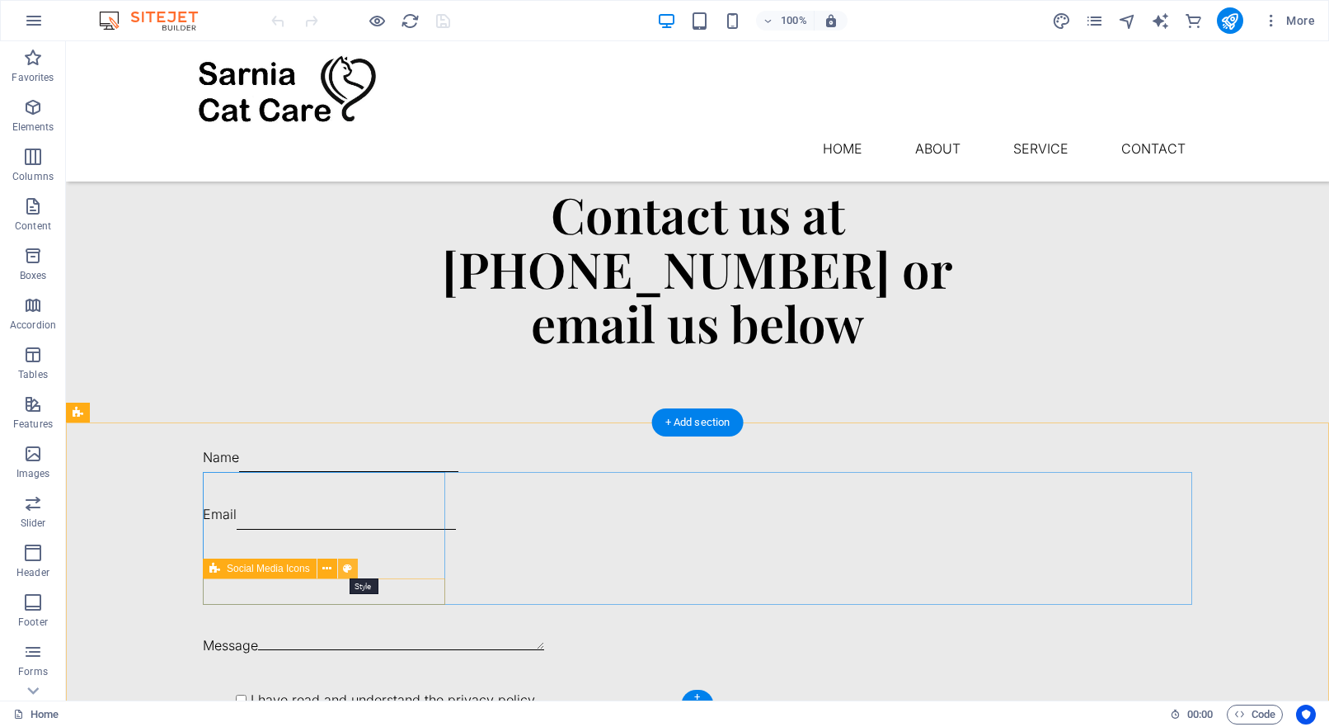 This screenshot has height=727, width=1329. What do you see at coordinates (410, 21) in the screenshot?
I see `i: Reload page` at bounding box center [410, 21].